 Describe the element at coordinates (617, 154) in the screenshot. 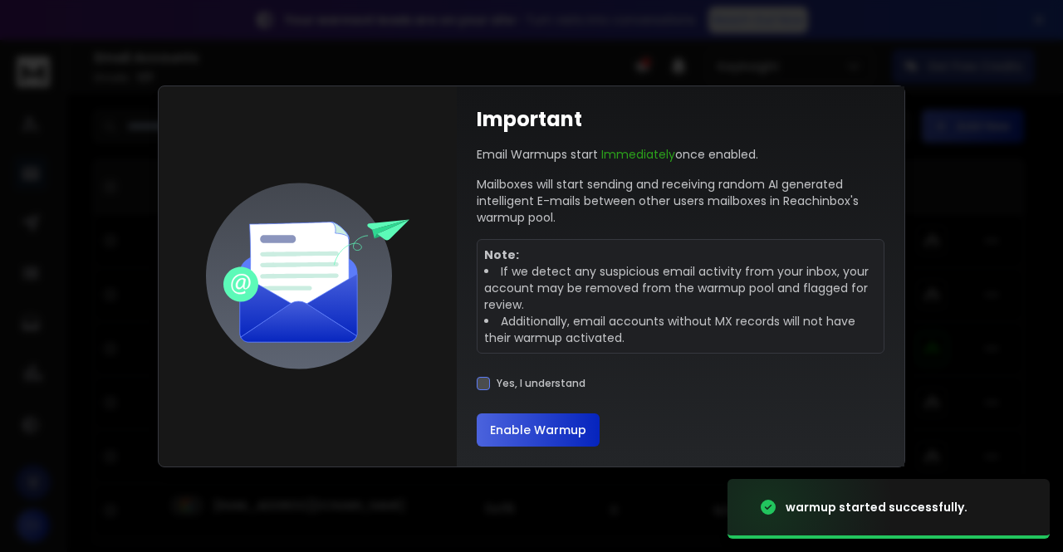

I see `p: Email Warmups start once enabled.` at that location.